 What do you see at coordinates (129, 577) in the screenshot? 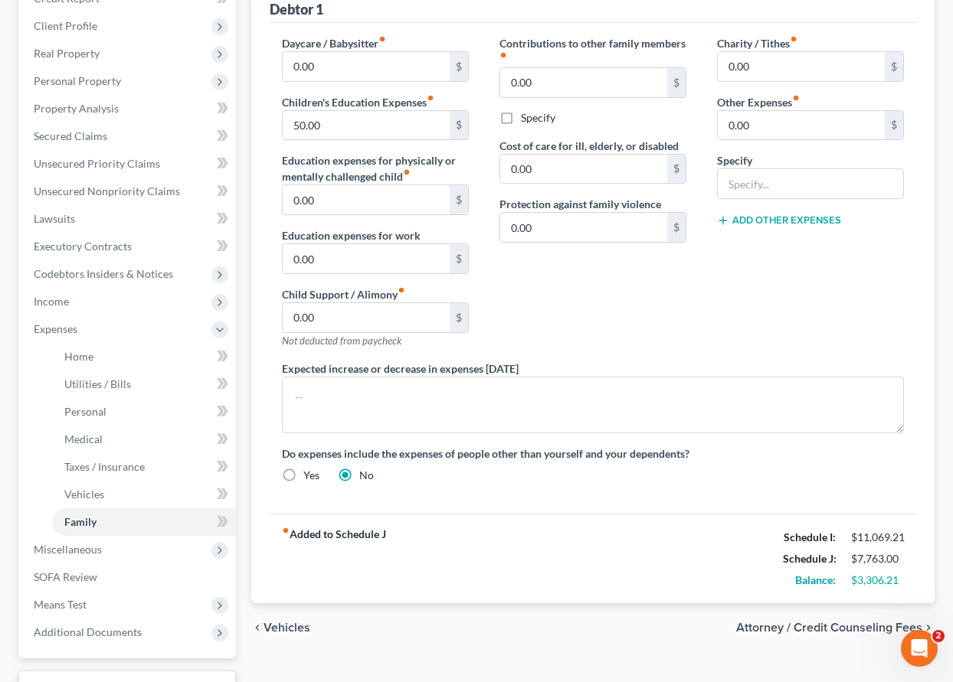
I see `a: SOFA Review` at bounding box center [129, 577].